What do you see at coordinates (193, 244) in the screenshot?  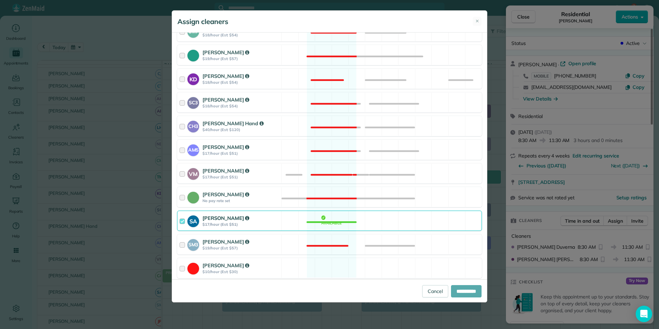 I see `strong: SM3` at bounding box center [193, 244].